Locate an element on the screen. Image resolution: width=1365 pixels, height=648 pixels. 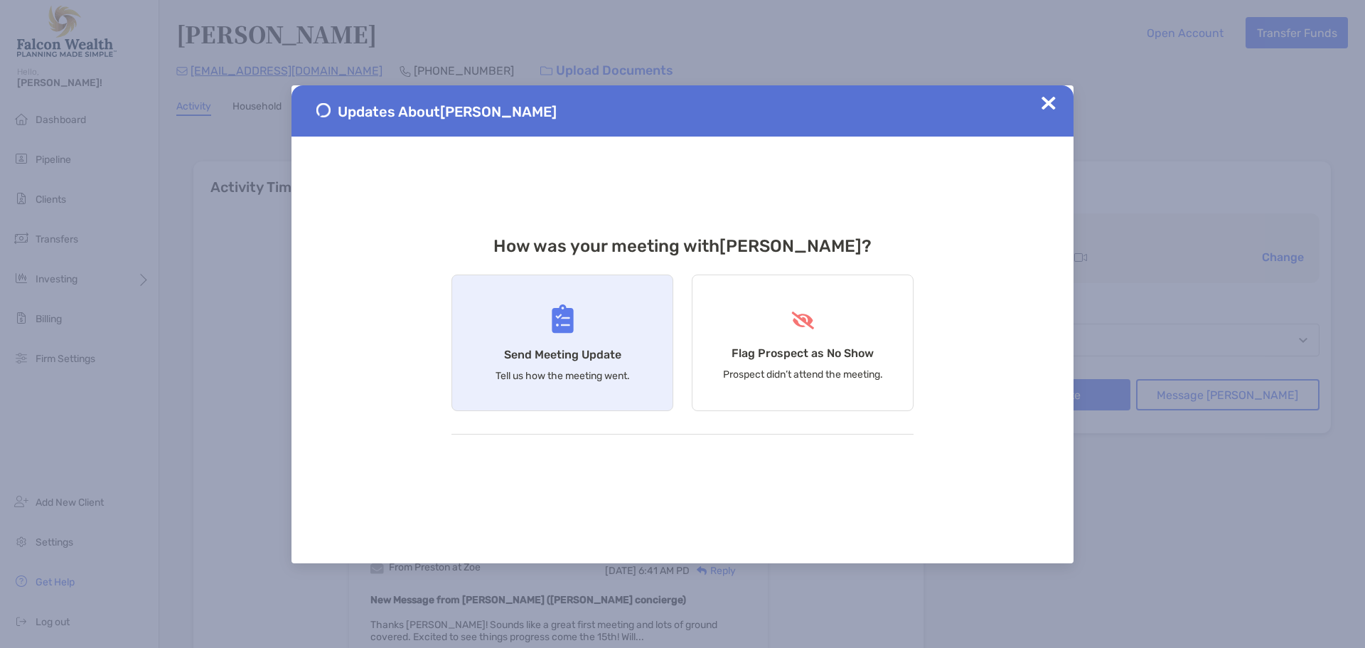
img: Flag Prospect as No Show is located at coordinates (803, 320).